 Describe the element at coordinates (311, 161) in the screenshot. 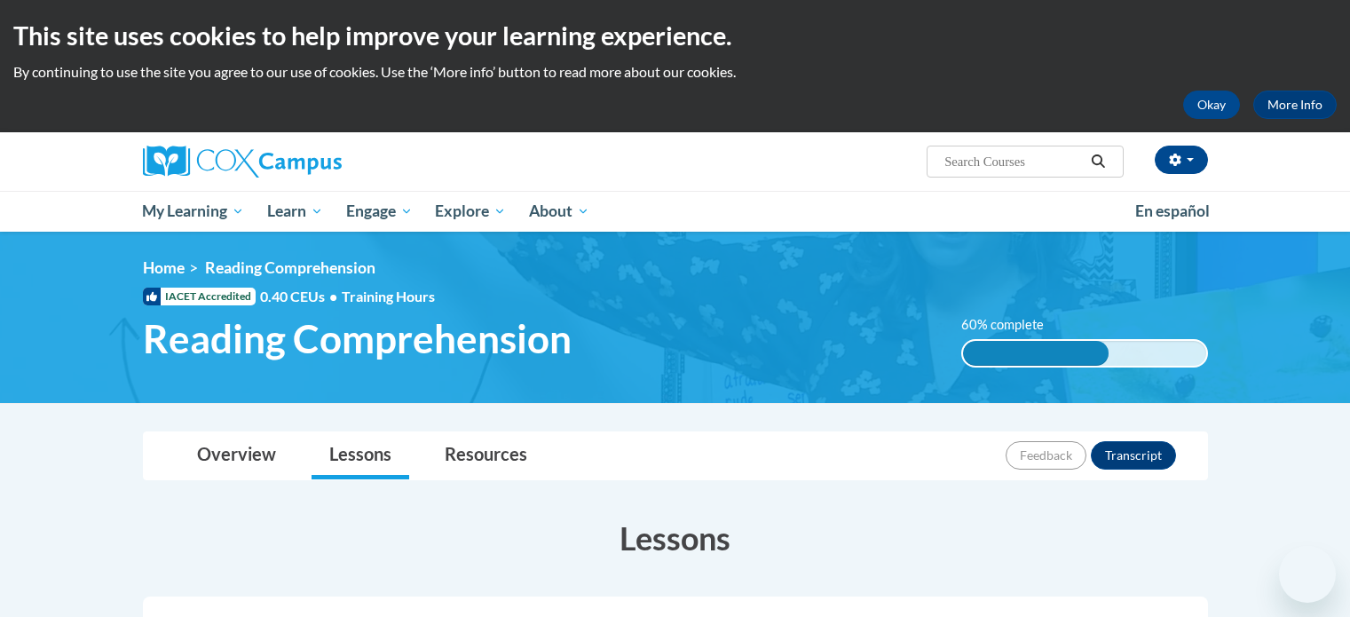

I see `a: Cox Campus` at that location.